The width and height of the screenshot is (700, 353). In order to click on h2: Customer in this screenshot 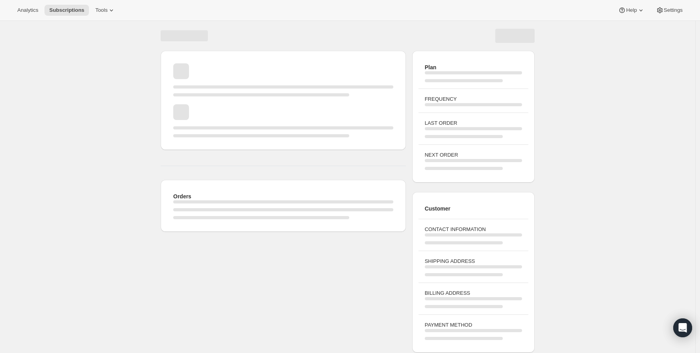, I will do `click(473, 209)`.